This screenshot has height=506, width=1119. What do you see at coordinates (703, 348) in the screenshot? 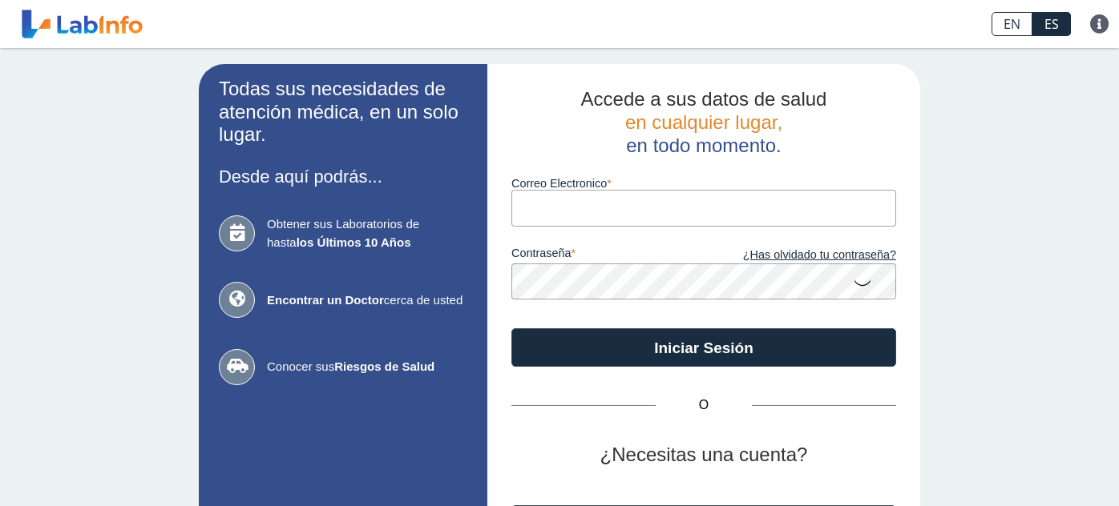
I see `button: Iniciar Sesión` at bounding box center [703, 348].